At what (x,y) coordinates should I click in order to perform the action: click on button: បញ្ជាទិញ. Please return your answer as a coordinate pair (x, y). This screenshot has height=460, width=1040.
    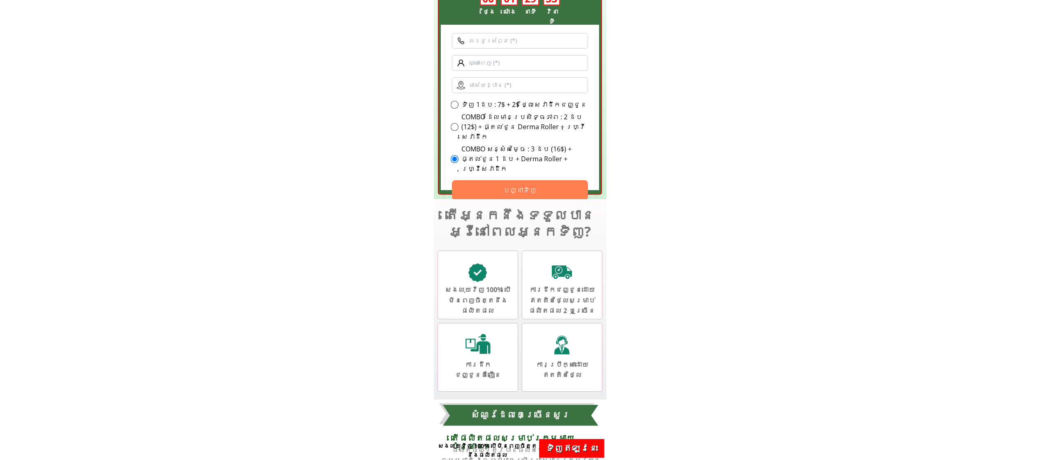
    Looking at the image, I should click on (520, 190).